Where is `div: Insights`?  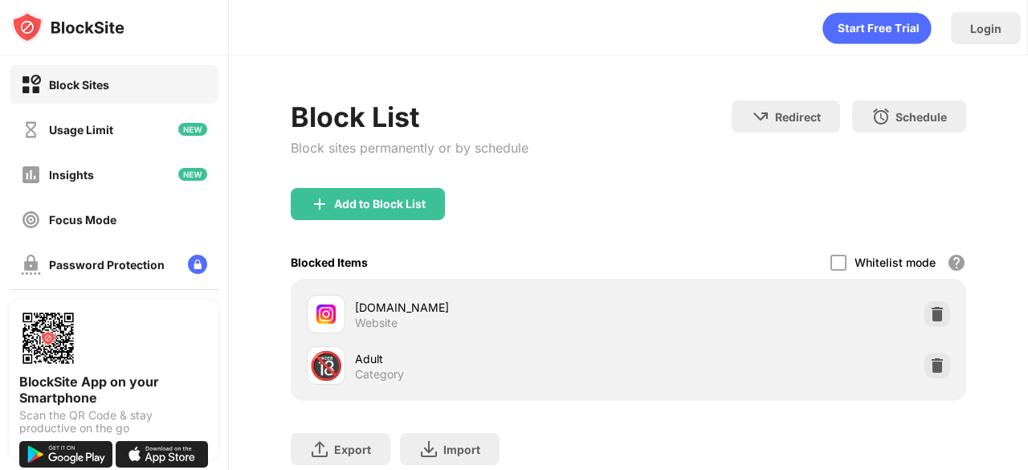
div: Insights is located at coordinates (71, 174).